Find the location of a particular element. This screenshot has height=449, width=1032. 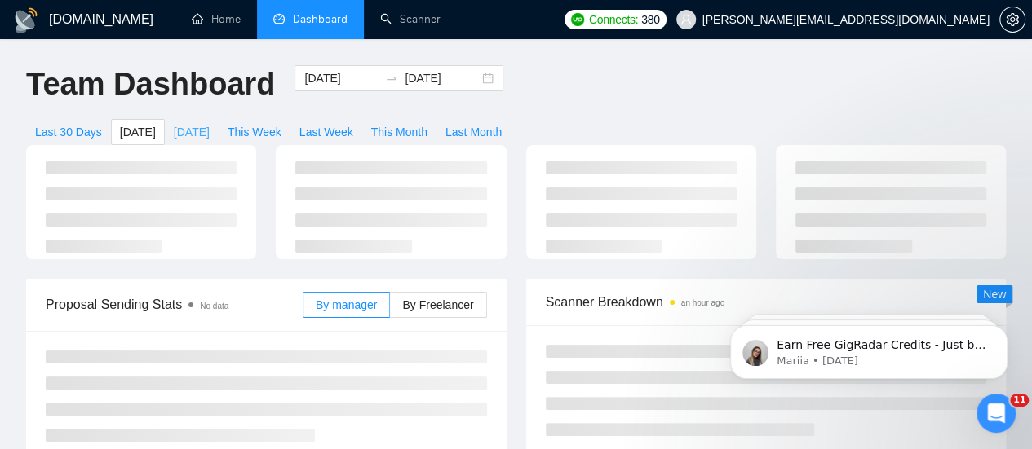

span: Proposal Sending Stats is located at coordinates (174, 304).